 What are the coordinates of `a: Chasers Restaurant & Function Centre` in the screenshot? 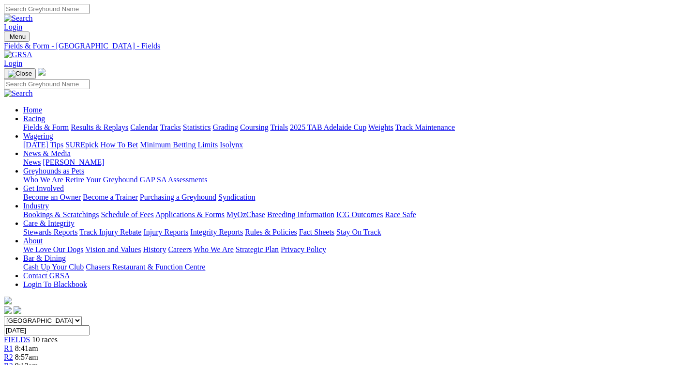 It's located at (145, 266).